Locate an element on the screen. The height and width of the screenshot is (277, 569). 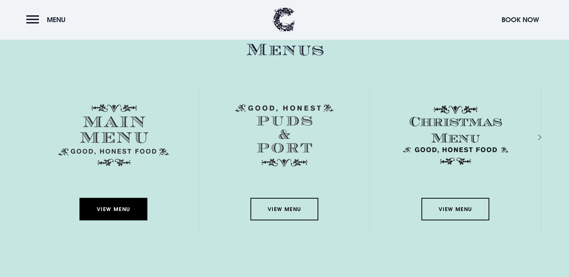
button: Menu is located at coordinates (48, 20).